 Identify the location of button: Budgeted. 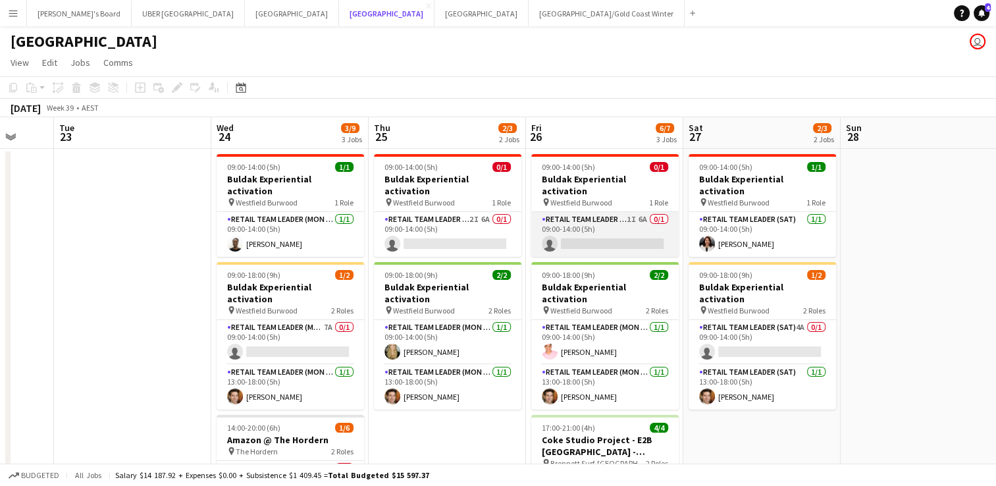
(34, 475).